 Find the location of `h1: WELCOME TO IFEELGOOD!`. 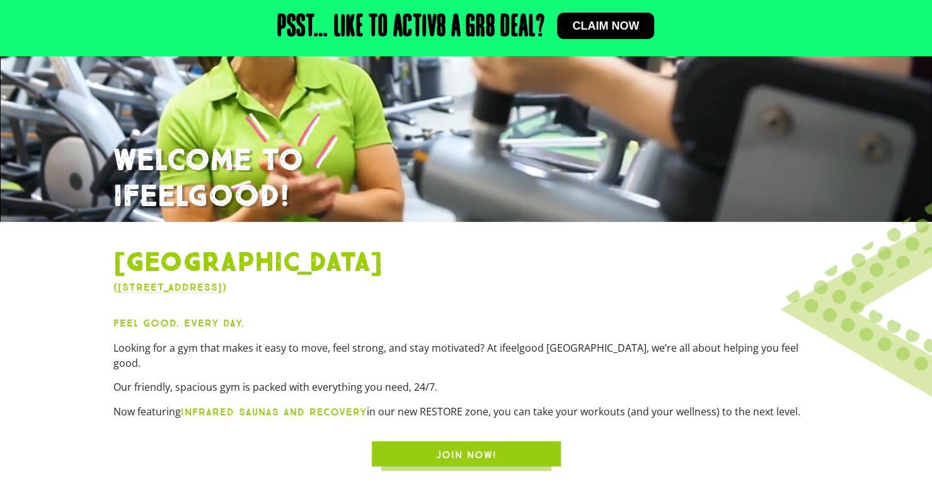

h1: WELCOME TO IFEELGOOD! is located at coordinates (466, 179).